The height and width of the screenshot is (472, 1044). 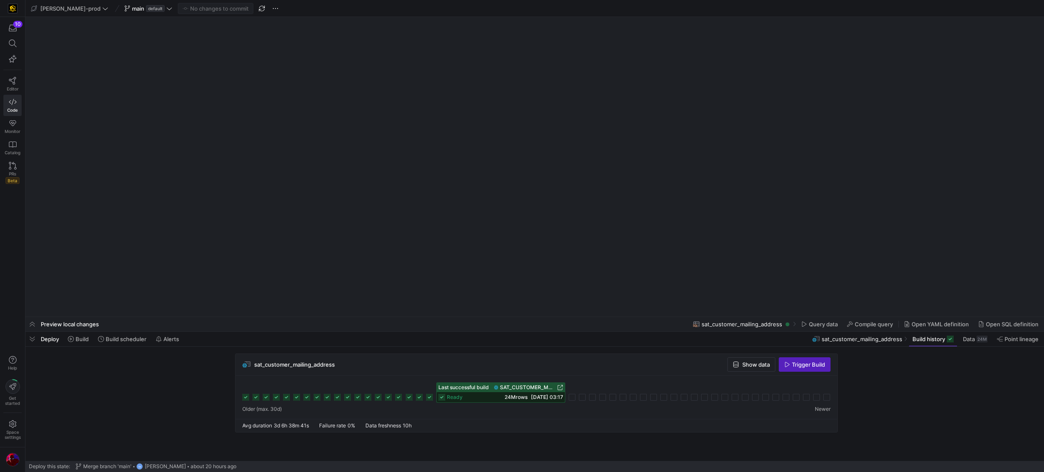 I want to click on span: Deploy, so click(x=50, y=339).